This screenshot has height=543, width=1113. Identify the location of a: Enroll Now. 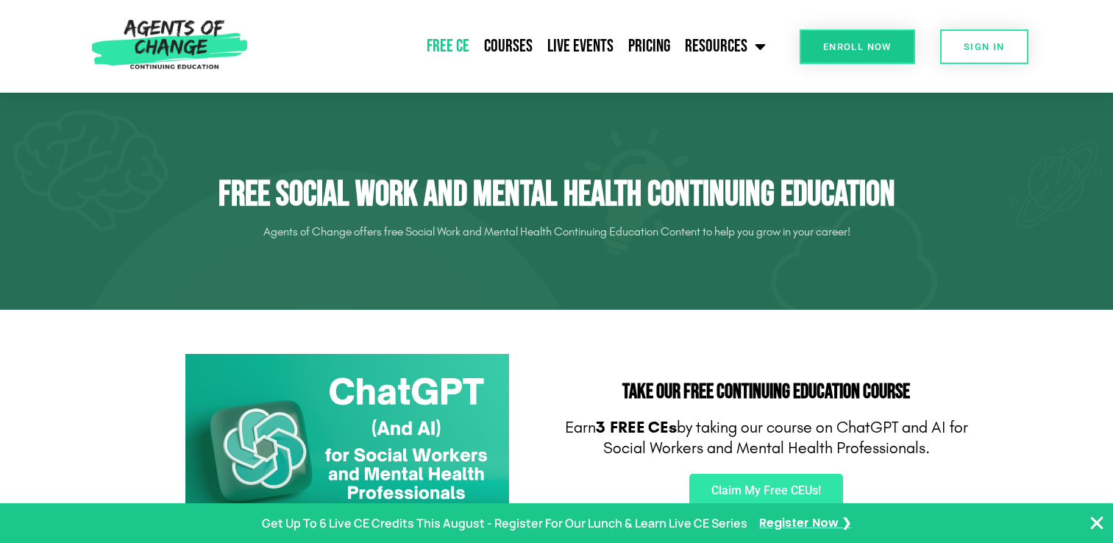
(857, 46).